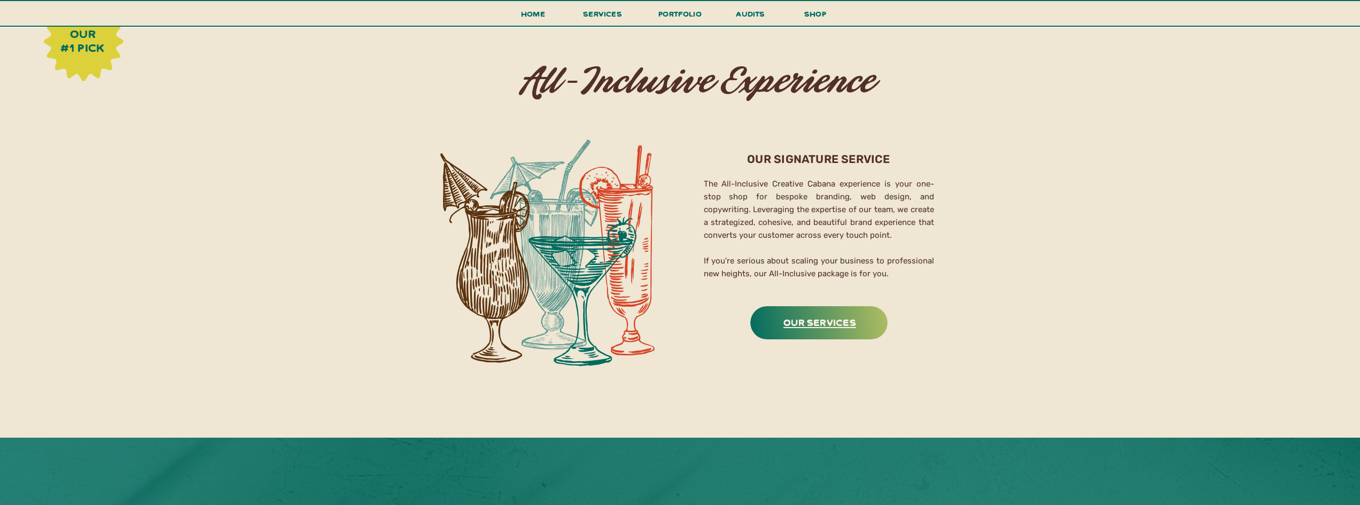 The image size is (1360, 505). What do you see at coordinates (602, 13) in the screenshot?
I see `span: services` at bounding box center [602, 13].